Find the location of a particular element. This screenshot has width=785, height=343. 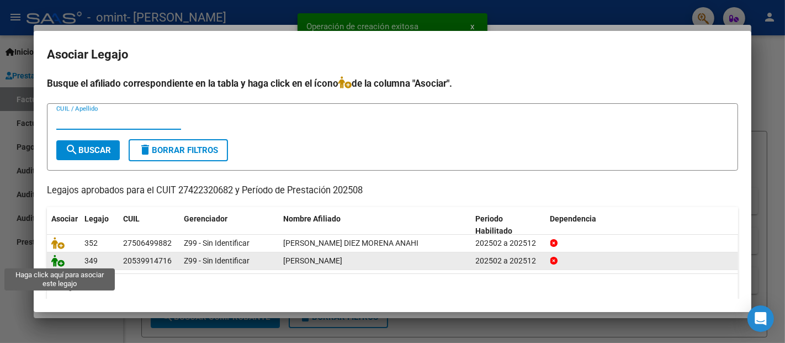

button: Buscar is located at coordinates (88, 150).